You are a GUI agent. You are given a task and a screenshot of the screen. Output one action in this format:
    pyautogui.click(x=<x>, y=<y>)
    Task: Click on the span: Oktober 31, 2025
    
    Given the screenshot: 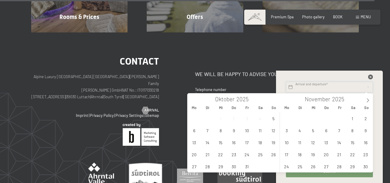 What is the action you would take?
    pyautogui.click(x=247, y=166)
    